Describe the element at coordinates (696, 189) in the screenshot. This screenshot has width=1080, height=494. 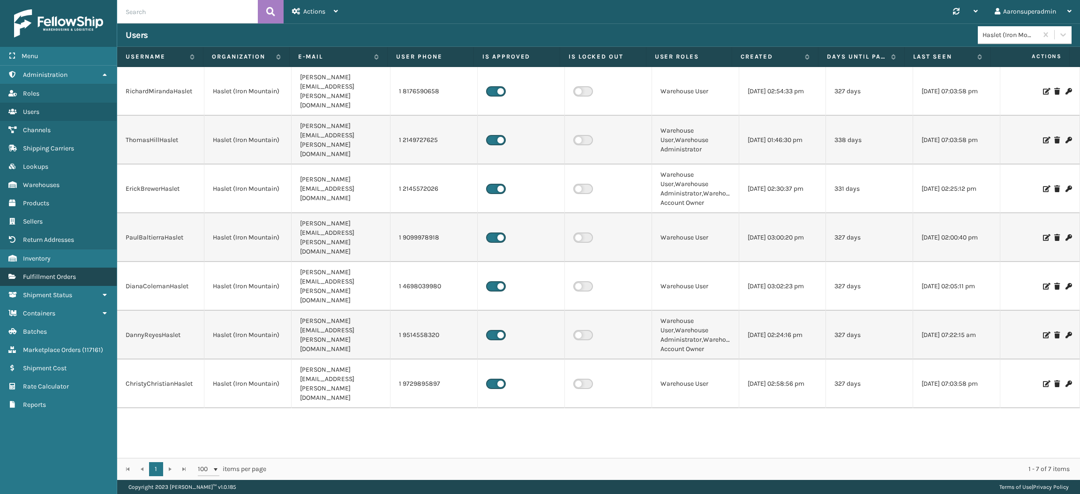
I see `td: Warehouse User,Warehouse Administrator,Warehouse Account Owner` at that location.